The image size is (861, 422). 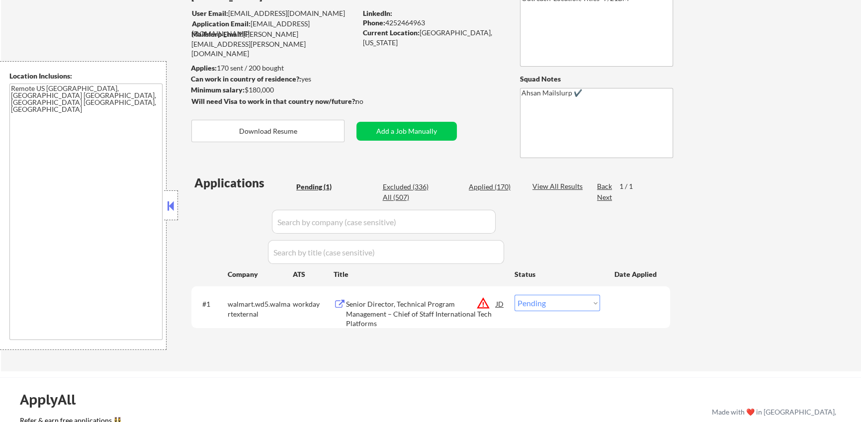 I want to click on button: warning_amber, so click(x=483, y=303).